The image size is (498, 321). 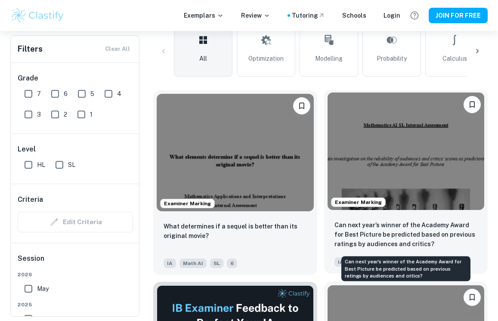 What do you see at coordinates (266, 59) in the screenshot?
I see `span: Optimization` at bounding box center [266, 59].